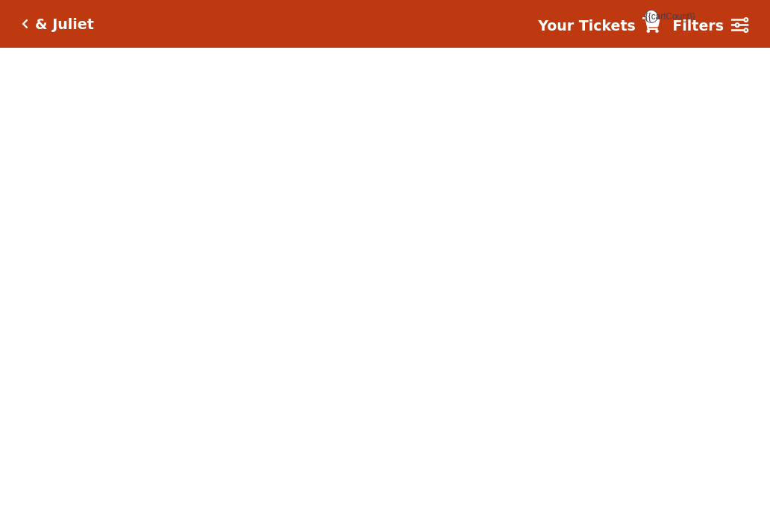 The width and height of the screenshot is (770, 511). What do you see at coordinates (25, 24) in the screenshot?
I see `a: Click here to go back to filters` at bounding box center [25, 24].